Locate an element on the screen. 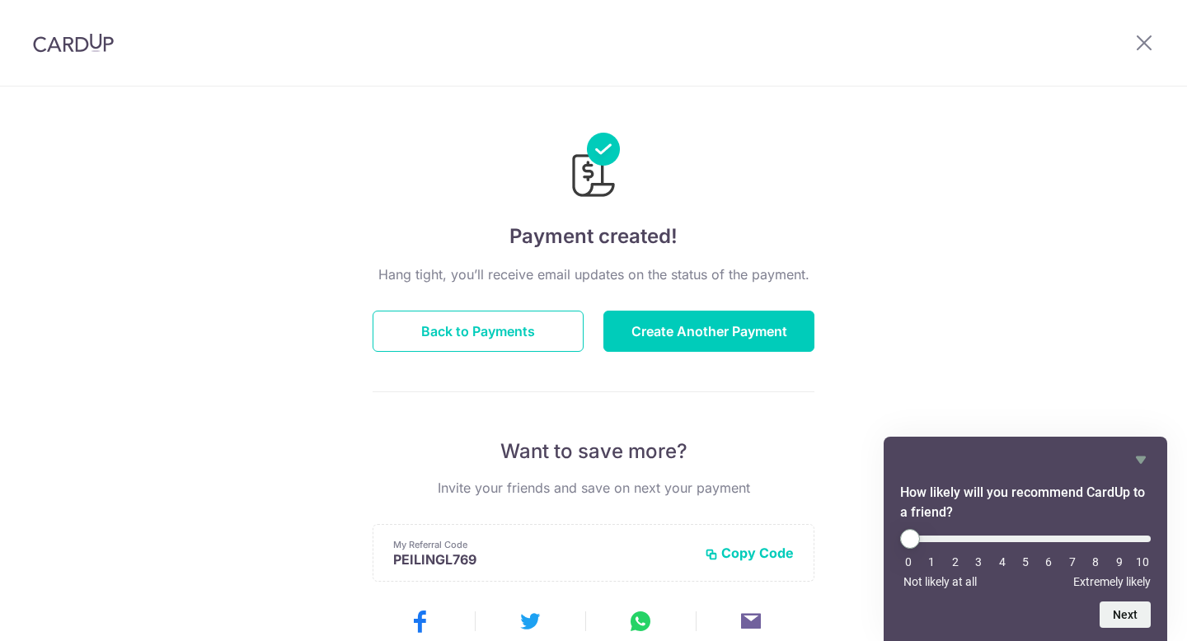 The width and height of the screenshot is (1187, 641). p: PEILINGL769 is located at coordinates (543, 560).